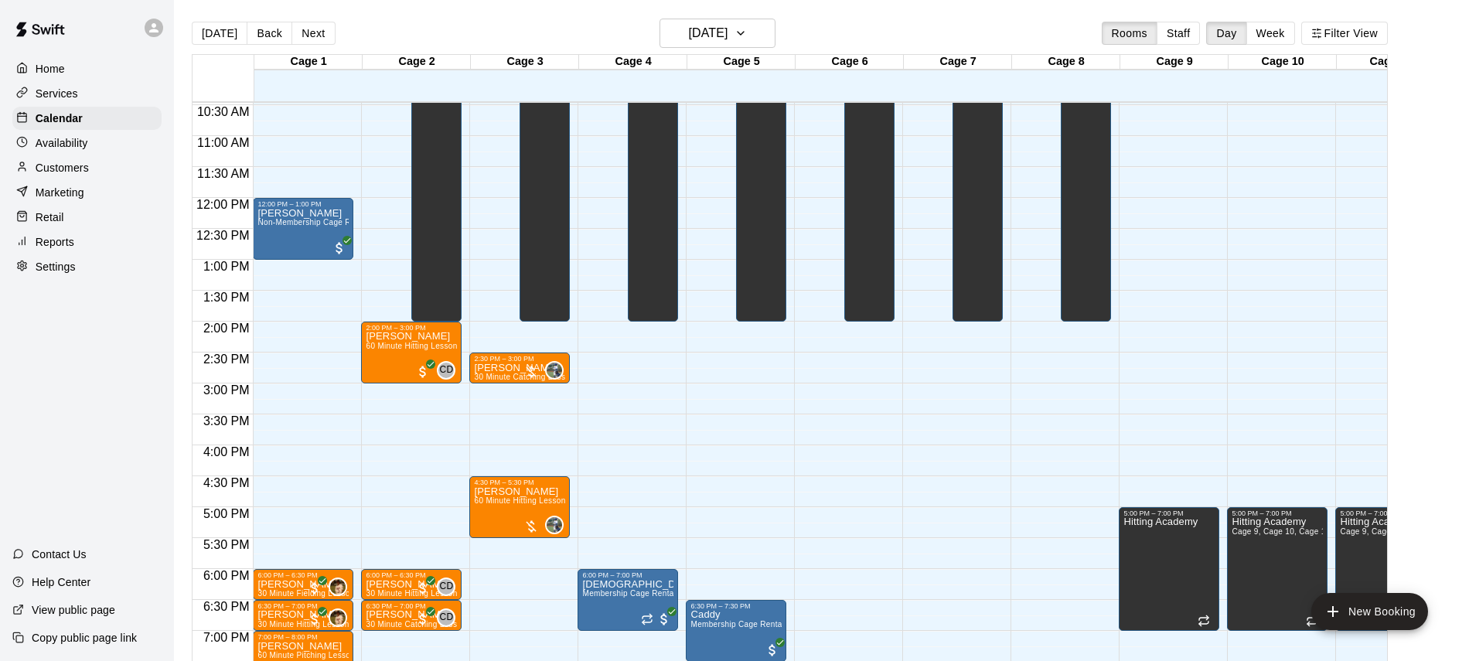 The width and height of the screenshot is (1469, 661). What do you see at coordinates (62, 168) in the screenshot?
I see `p: Customers` at bounding box center [62, 168].